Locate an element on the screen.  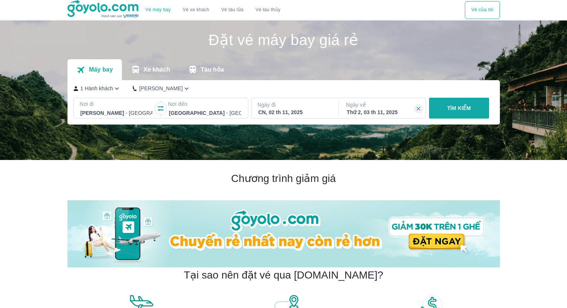
button: Vé tàu thủy is located at coordinates (268, 10).